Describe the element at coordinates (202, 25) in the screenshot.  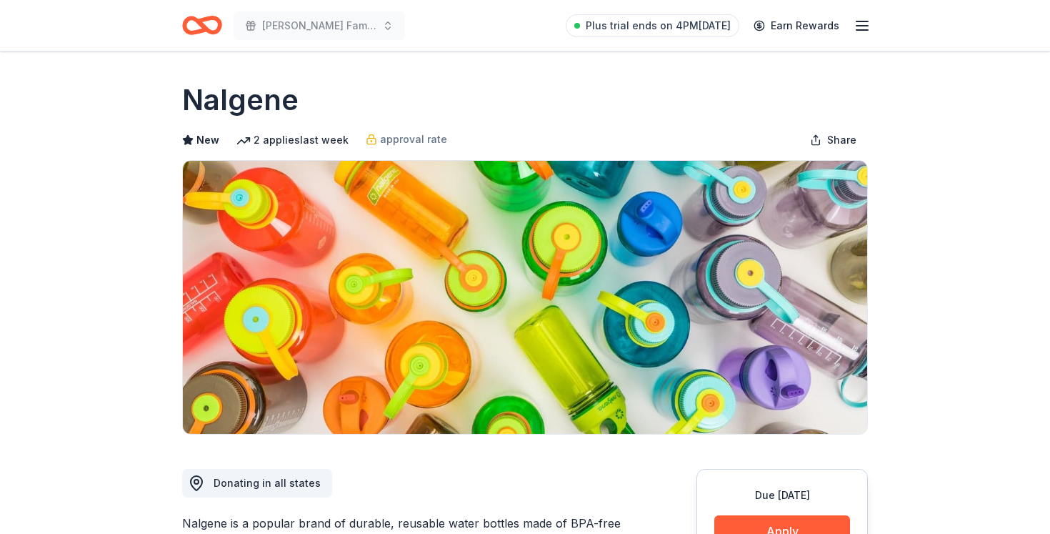
I see `a: Home` at that location.